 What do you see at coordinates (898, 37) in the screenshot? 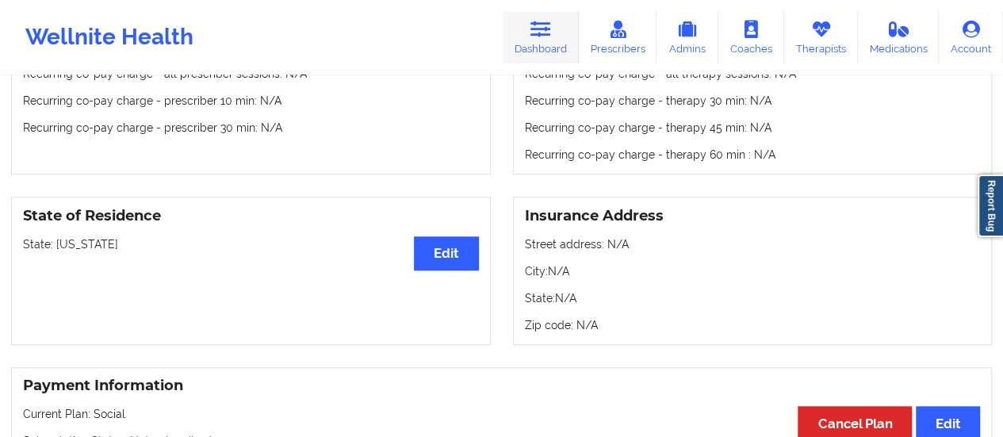
I see `a: Medications` at bounding box center [898, 37].